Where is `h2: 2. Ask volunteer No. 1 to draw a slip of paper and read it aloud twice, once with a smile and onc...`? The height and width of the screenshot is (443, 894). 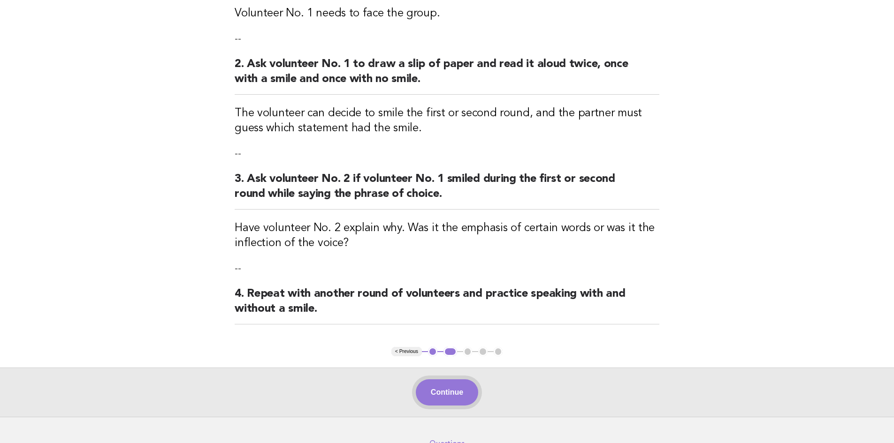
h2: 2. Ask volunteer No. 1 to draw a slip of paper and read it aloud twice, once with a smile and onc... is located at coordinates (447, 76).